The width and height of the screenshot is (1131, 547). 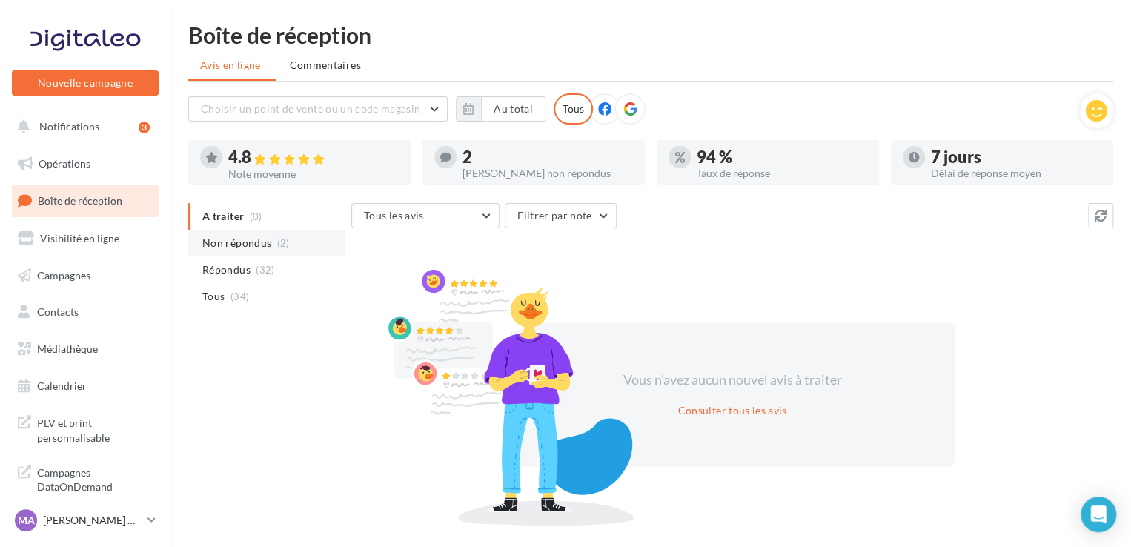 What do you see at coordinates (85, 83) in the screenshot?
I see `button: Nouvelle campagne` at bounding box center [85, 83].